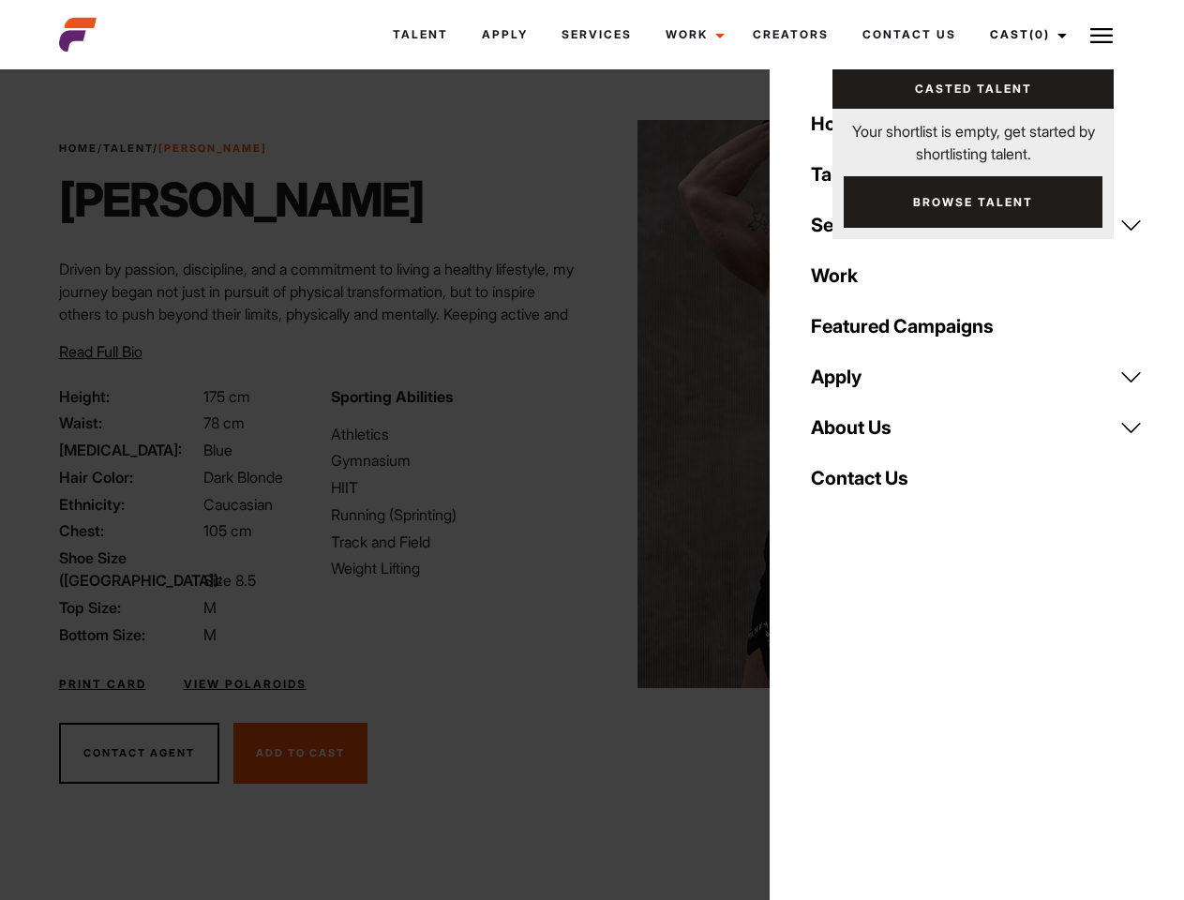  What do you see at coordinates (455, 514) in the screenshot?
I see `li: Running (Sprinting)` at bounding box center [455, 514].